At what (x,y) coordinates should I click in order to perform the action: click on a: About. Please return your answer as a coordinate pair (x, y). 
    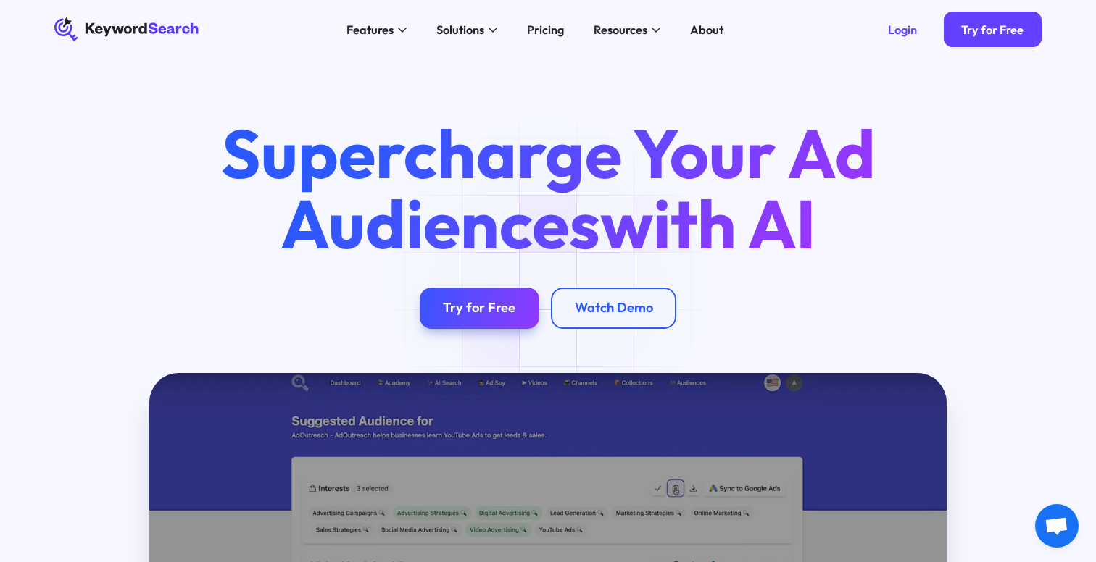
    Looking at the image, I should click on (707, 29).